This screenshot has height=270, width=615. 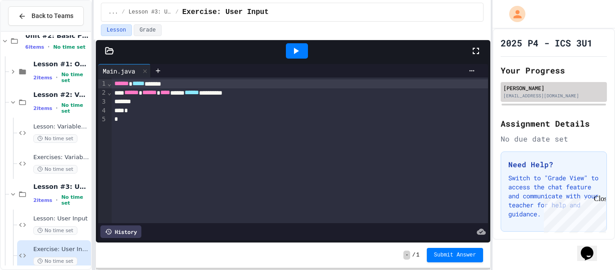 I want to click on div: 3, so click(x=103, y=102).